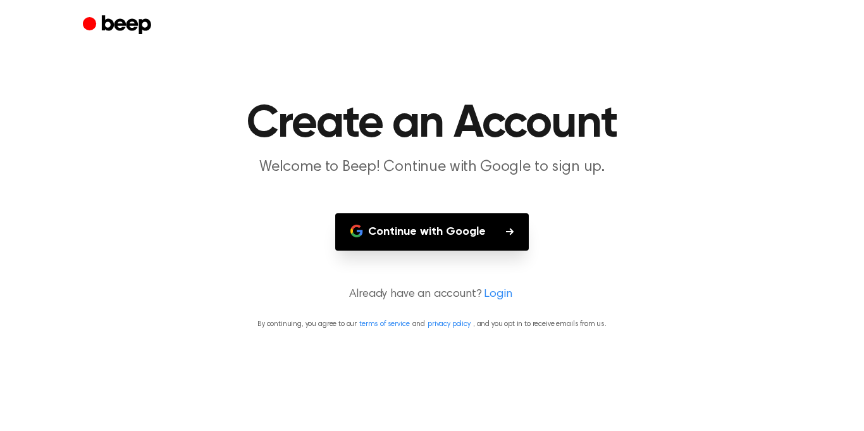  What do you see at coordinates (498, 294) in the screenshot?
I see `a: Login` at bounding box center [498, 294].